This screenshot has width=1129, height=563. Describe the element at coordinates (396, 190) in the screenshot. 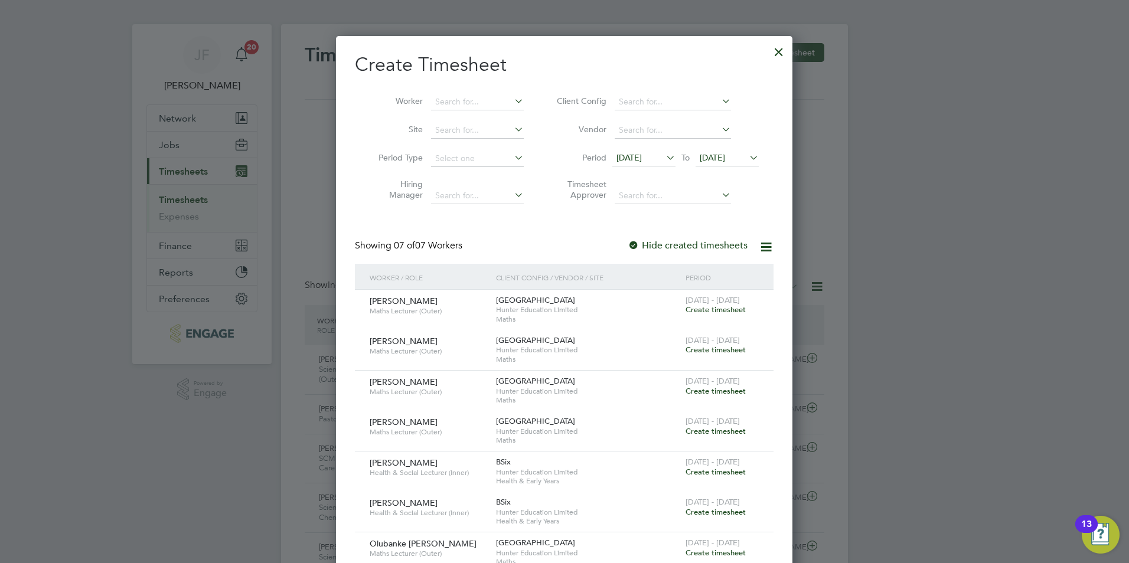

I see `label: Hiring Manager` at that location.